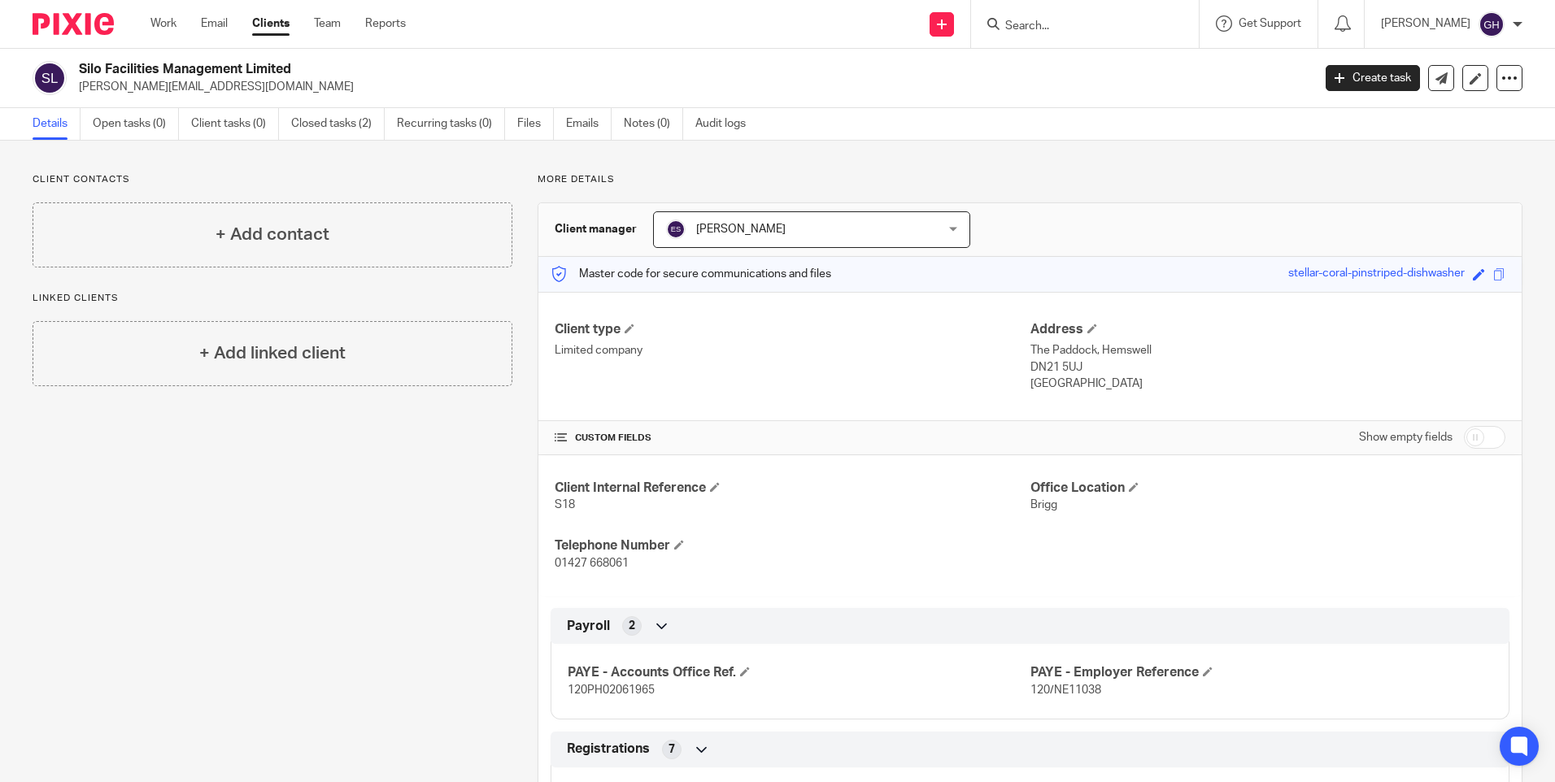 The width and height of the screenshot is (1555, 782). Describe the element at coordinates (611, 690) in the screenshot. I see `span: 120PH02061965` at that location.